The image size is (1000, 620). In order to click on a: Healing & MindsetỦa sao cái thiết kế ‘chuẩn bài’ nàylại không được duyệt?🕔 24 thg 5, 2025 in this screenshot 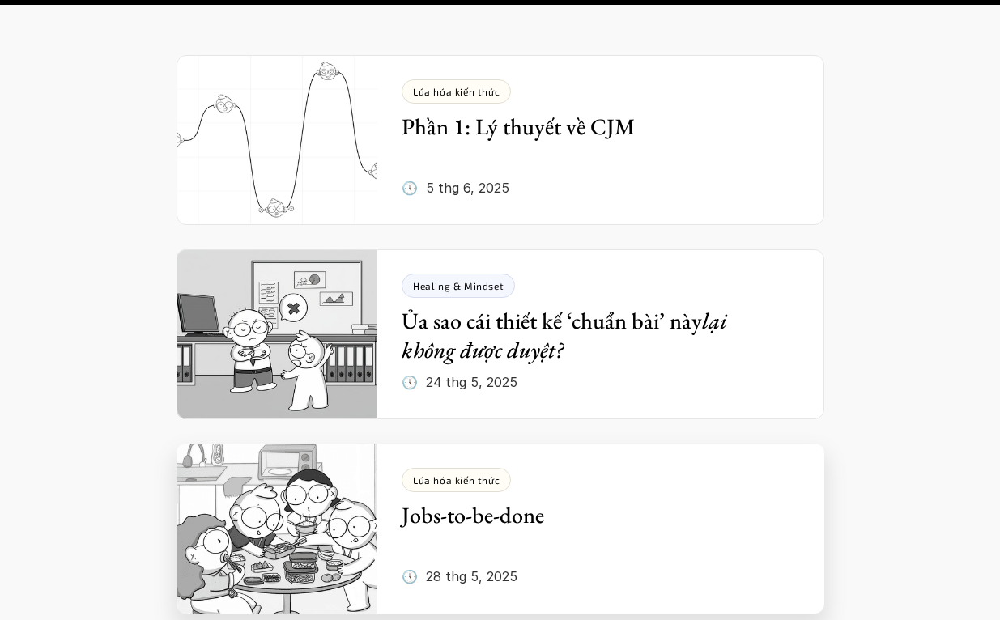, I will do `click(500, 334)`.